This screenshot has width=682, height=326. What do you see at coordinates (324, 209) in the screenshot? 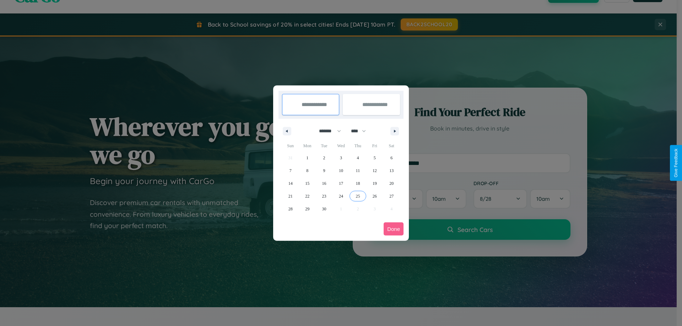
I see `span: 30` at bounding box center [324, 209].